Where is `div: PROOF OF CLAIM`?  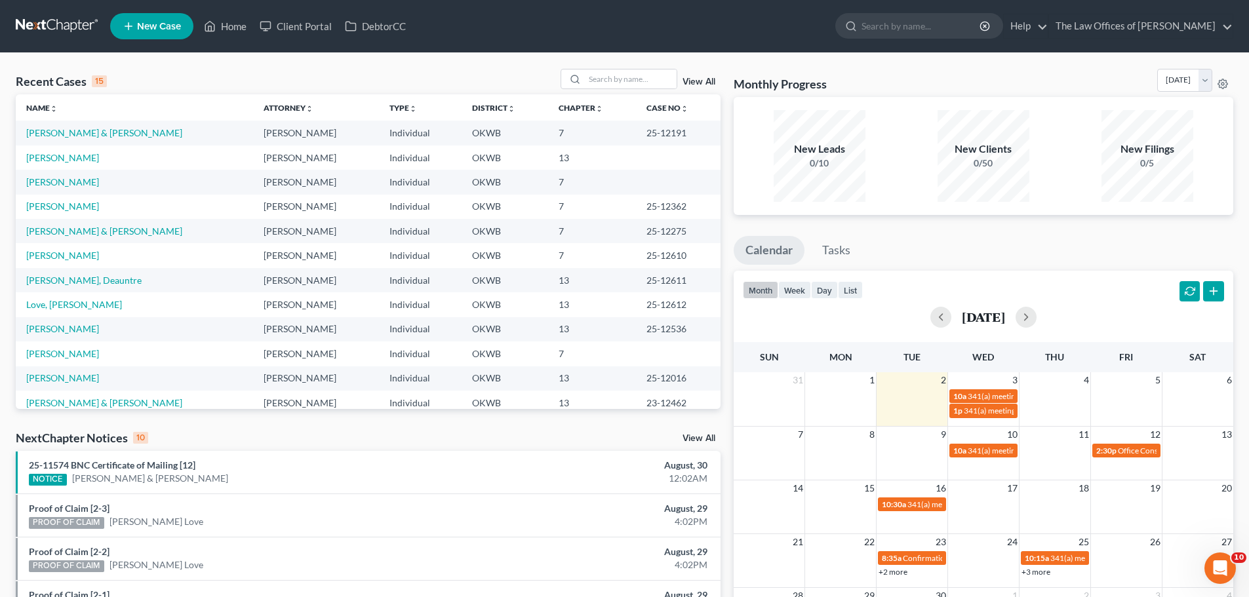
div: PROOF OF CLAIM is located at coordinates (66, 523).